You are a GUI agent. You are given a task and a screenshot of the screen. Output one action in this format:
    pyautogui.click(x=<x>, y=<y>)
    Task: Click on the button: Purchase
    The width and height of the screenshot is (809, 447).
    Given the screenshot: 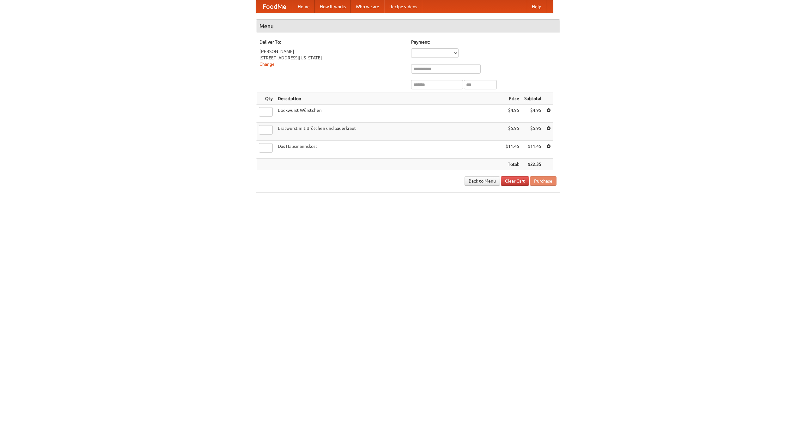 What is the action you would take?
    pyautogui.click(x=543, y=181)
    